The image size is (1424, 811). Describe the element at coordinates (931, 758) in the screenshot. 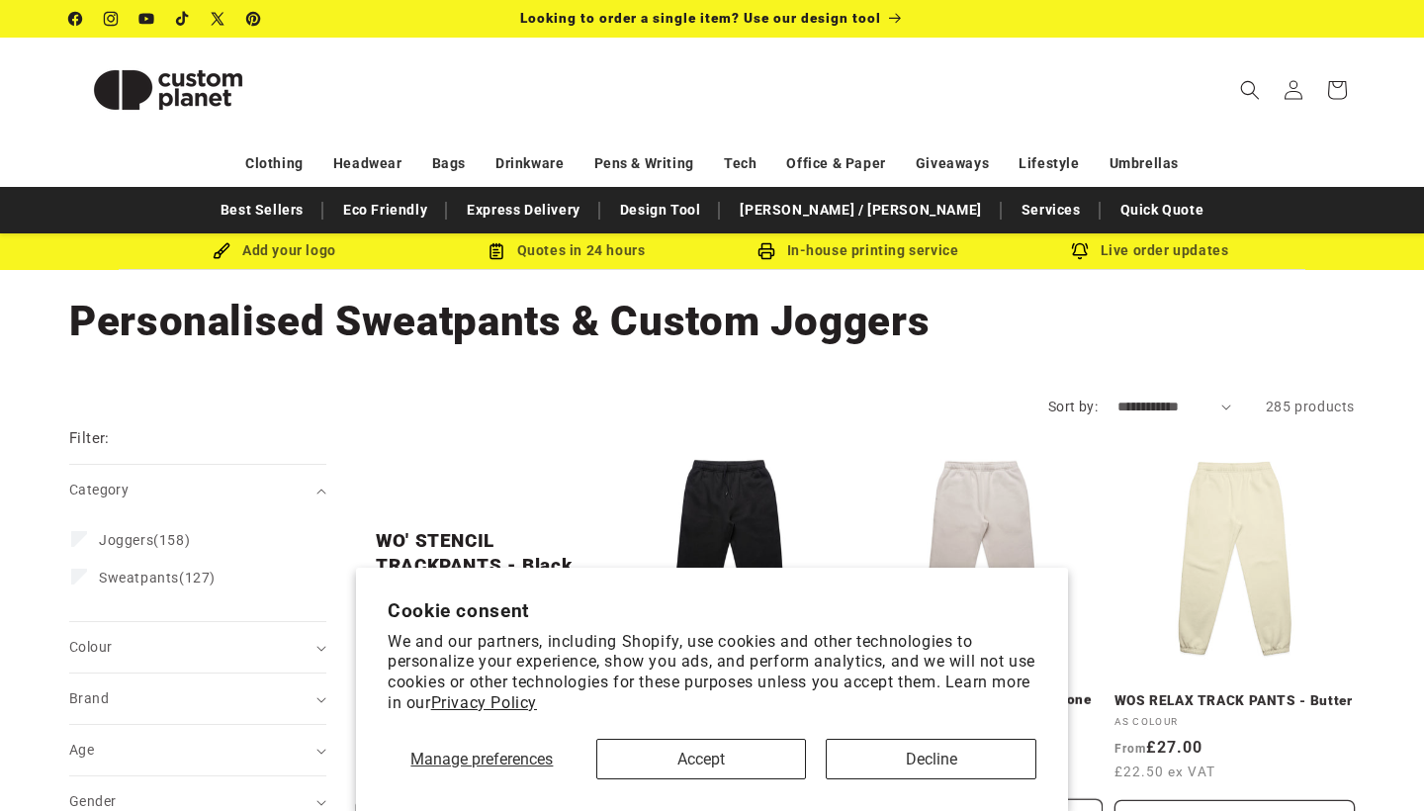

I see `button: Decline` at that location.